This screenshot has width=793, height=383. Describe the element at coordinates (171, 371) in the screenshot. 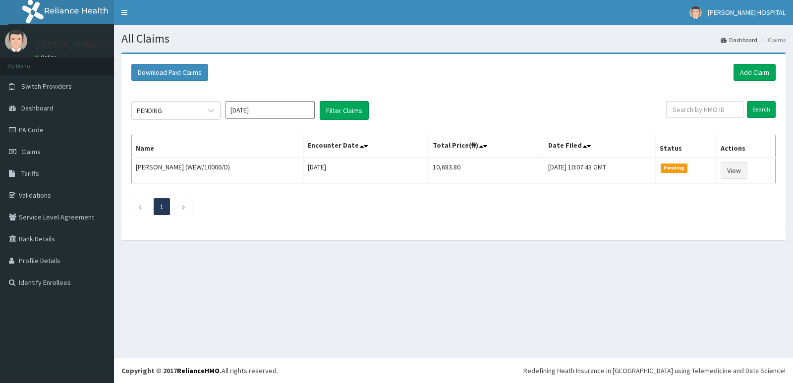

I see `strong: Copyright © 2017 .` at that location.